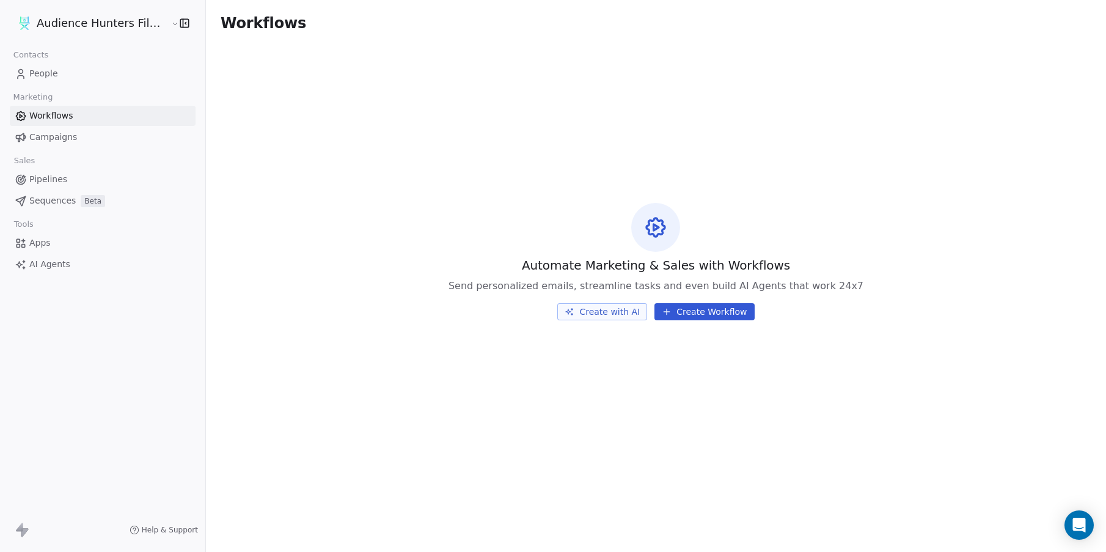 Image resolution: width=1106 pixels, height=552 pixels. I want to click on span: Send personalized emails, streamline tasks and even build AI Agents that work 24x7, so click(656, 286).